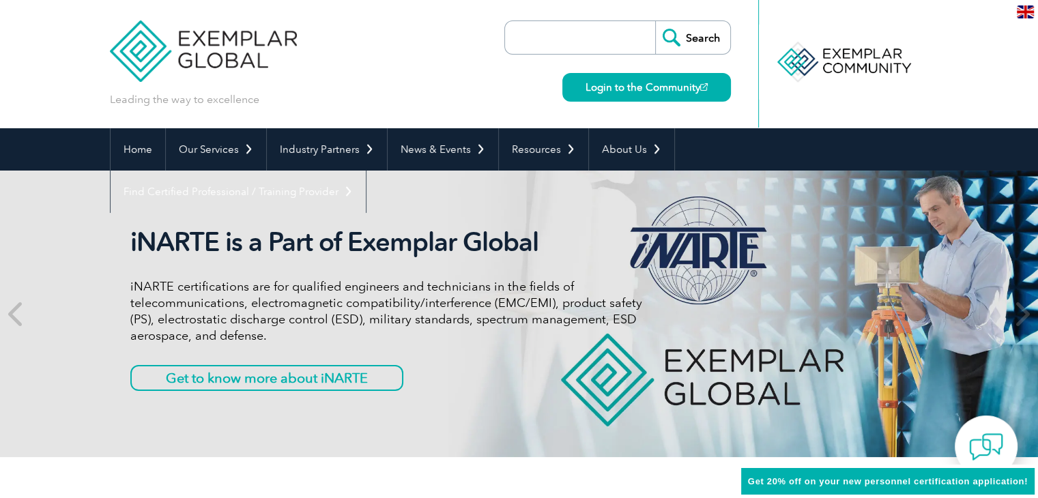 The height and width of the screenshot is (498, 1038). I want to click on a: Find Certified Professional / Training Provider, so click(238, 192).